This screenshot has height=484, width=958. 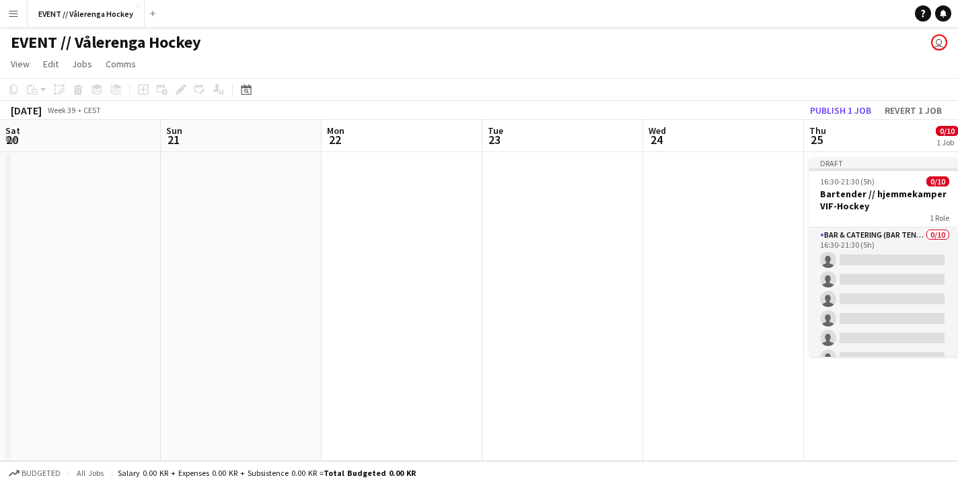 What do you see at coordinates (82, 64) in the screenshot?
I see `a: Jobs` at bounding box center [82, 64].